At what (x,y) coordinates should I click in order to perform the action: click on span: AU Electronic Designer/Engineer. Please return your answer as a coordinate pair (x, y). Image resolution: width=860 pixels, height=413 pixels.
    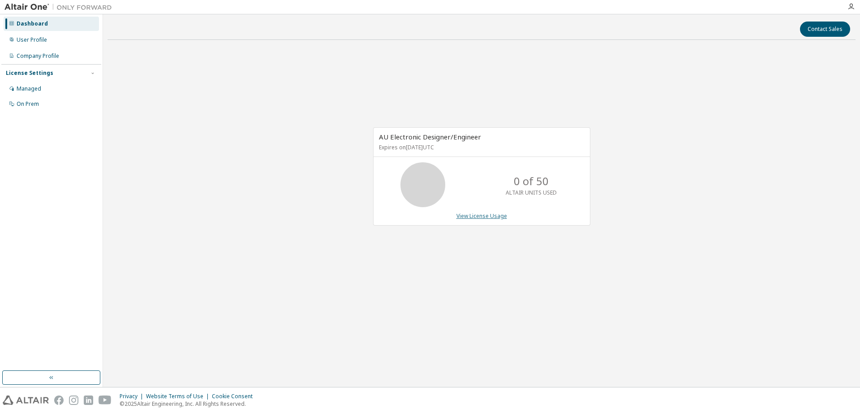
    Looking at the image, I should click on (430, 137).